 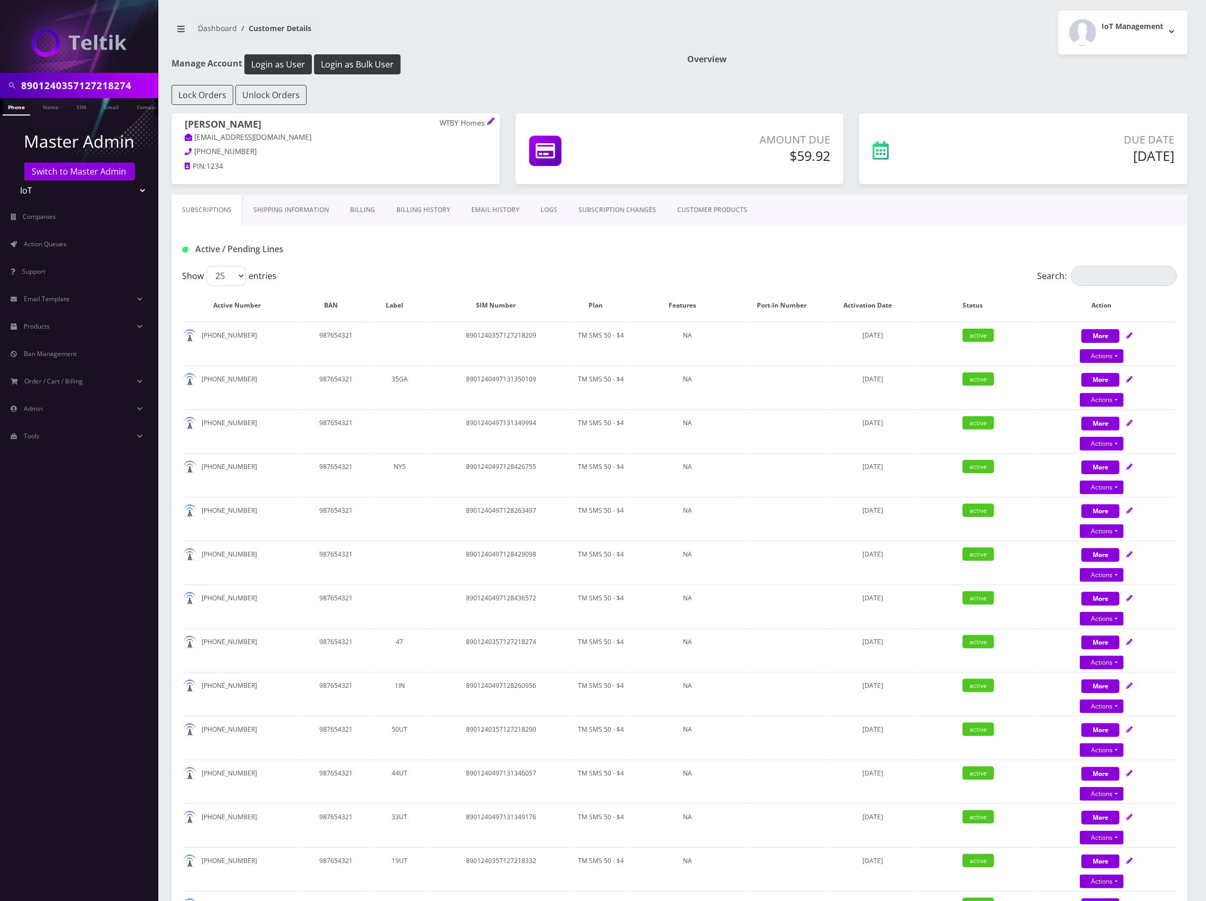 I want to click on button: Login as Bulk User, so click(x=357, y=64).